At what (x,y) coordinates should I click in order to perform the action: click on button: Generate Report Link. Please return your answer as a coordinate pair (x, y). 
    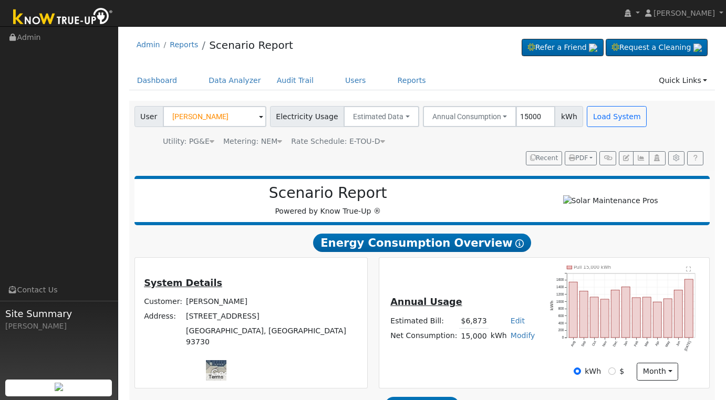
    Looking at the image, I should click on (607, 159).